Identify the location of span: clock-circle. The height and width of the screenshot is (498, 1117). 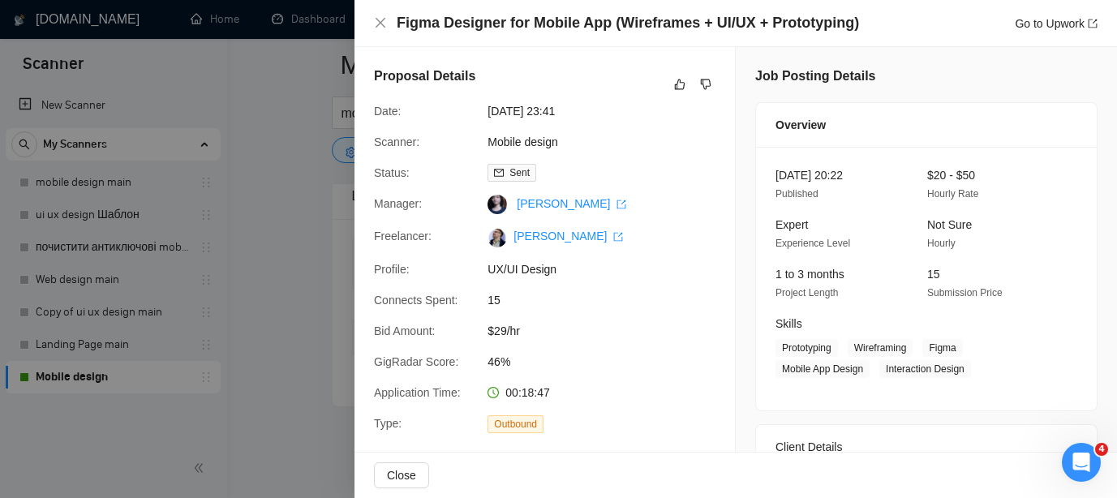
(493, 393).